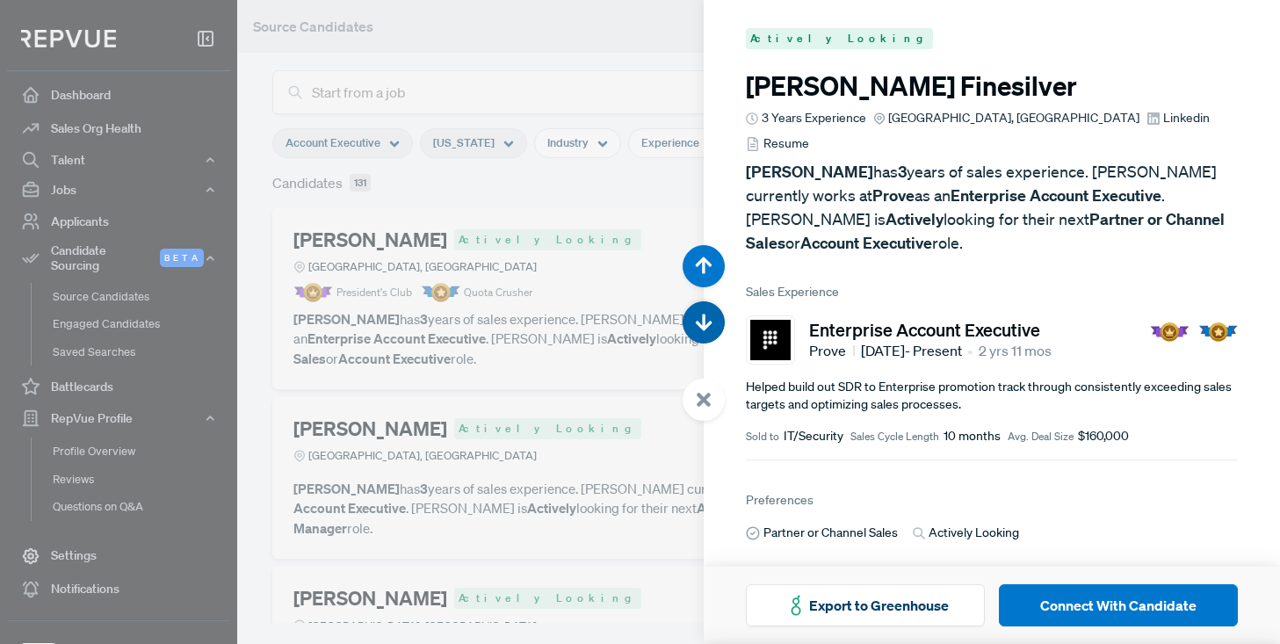  Describe the element at coordinates (1056, 195) in the screenshot. I see `strong: Enterprise Account Executive` at that location.